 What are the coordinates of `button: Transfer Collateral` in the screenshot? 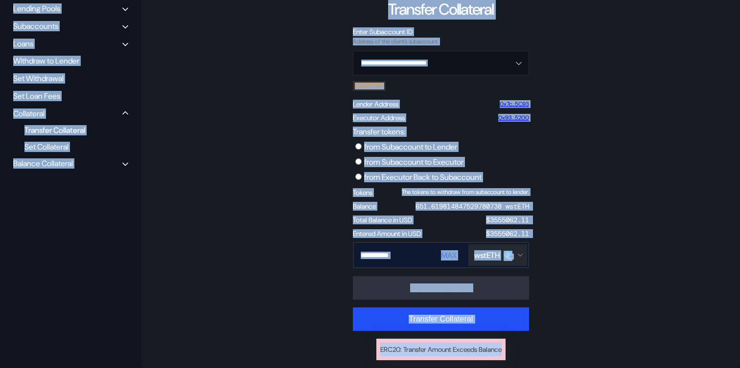 It's located at (441, 319).